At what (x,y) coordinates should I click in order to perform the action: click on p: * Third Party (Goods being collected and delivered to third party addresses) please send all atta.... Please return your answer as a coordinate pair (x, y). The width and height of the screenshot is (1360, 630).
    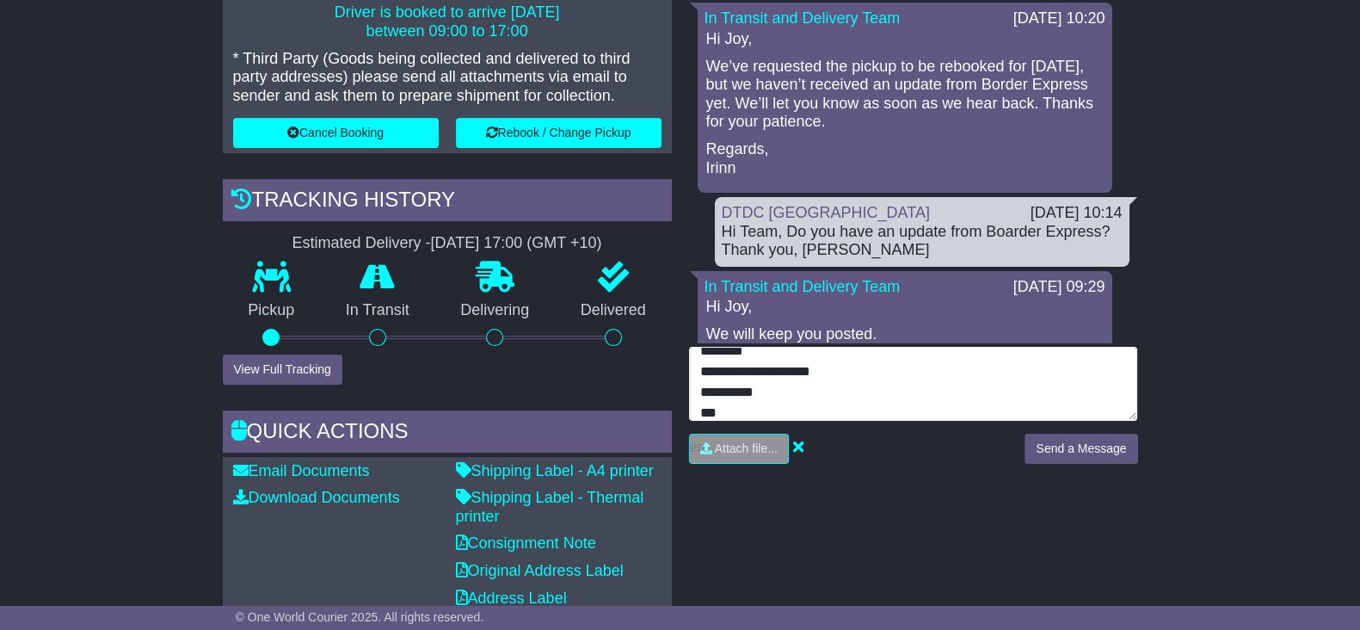
    Looking at the image, I should click on (447, 77).